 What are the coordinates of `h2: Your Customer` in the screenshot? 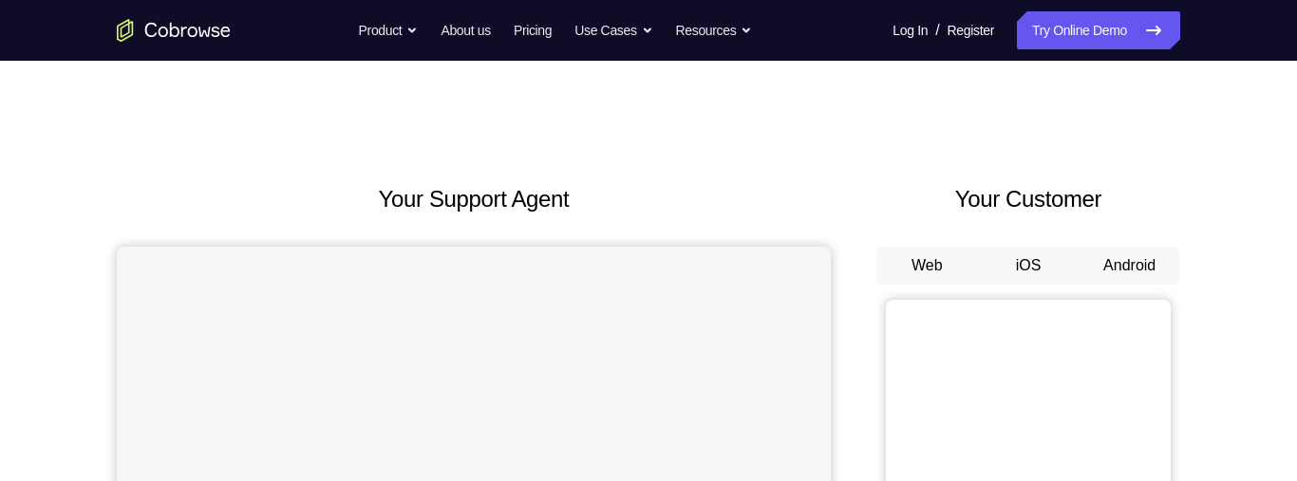 It's located at (1028, 199).